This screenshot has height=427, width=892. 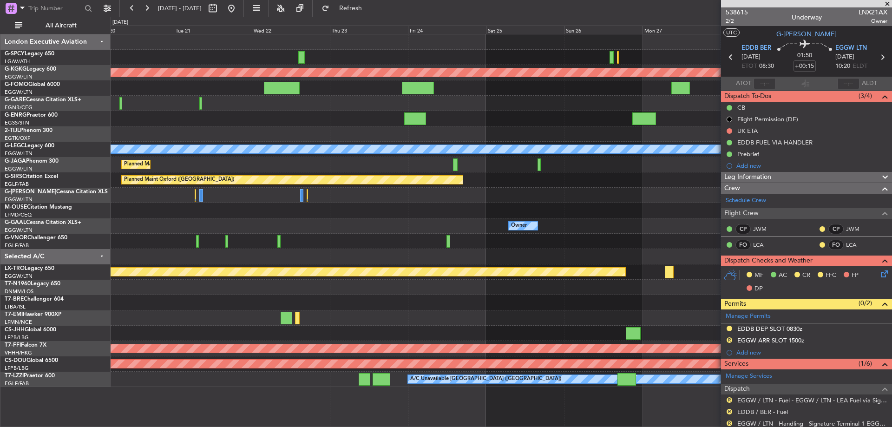 What do you see at coordinates (744, 84) in the screenshot?
I see `span: ATOT` at bounding box center [744, 84].